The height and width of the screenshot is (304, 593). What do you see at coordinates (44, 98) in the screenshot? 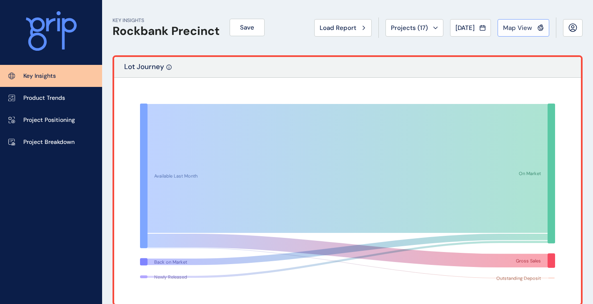
I see `p: Product Trends` at bounding box center [44, 98].